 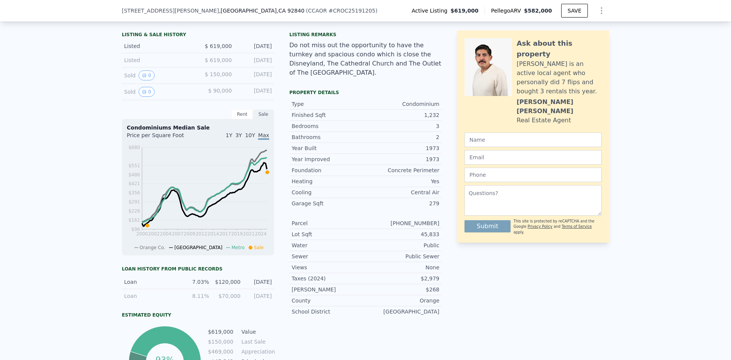 What do you see at coordinates (134, 220) in the screenshot?
I see `tspan: $161` at bounding box center [134, 220].